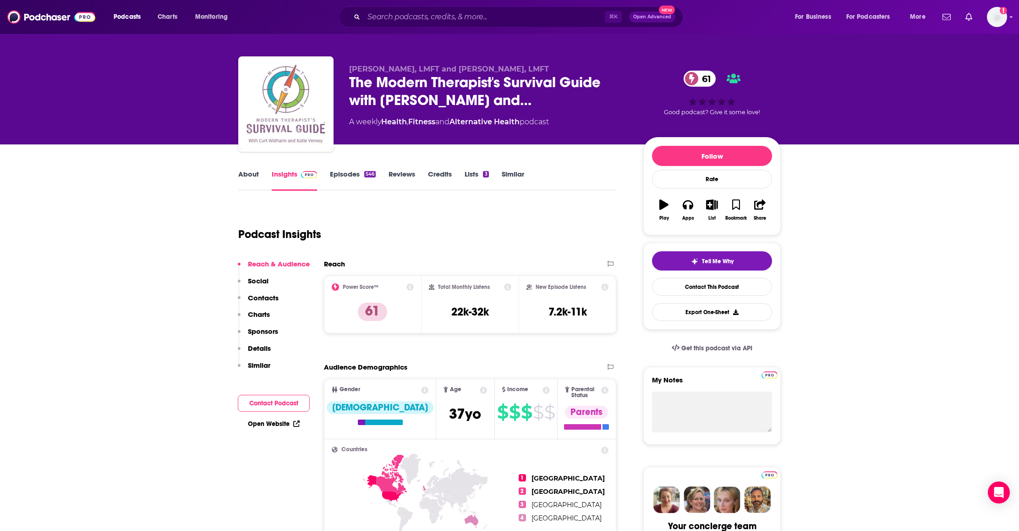 Image resolution: width=1019 pixels, height=531 pixels. What do you see at coordinates (258, 280) in the screenshot?
I see `p: Social` at bounding box center [258, 280].